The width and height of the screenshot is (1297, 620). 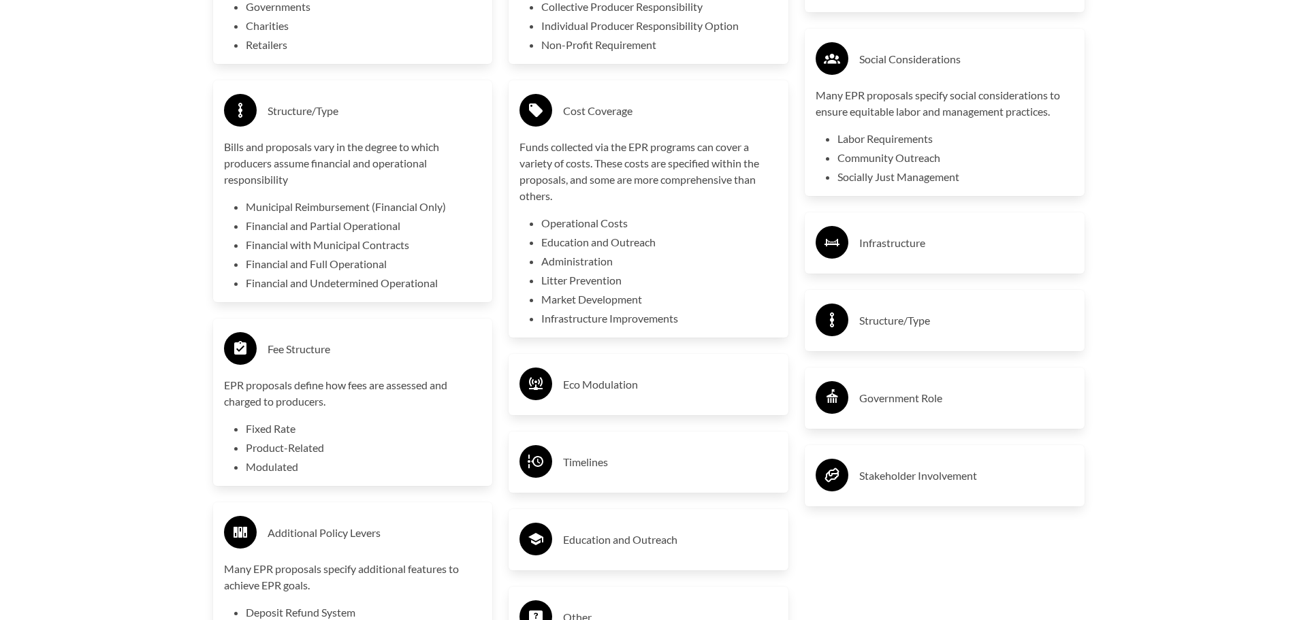 I want to click on h3: Stakeholder Involvement, so click(x=966, y=476).